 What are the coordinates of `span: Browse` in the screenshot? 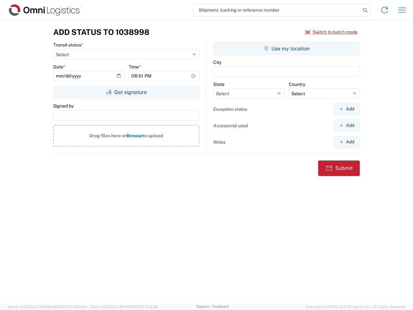 It's located at (135, 136).